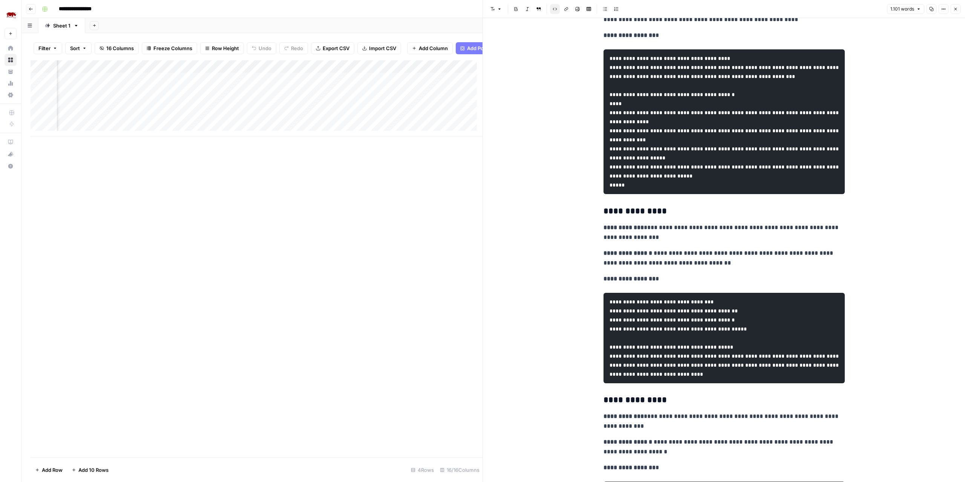 The width and height of the screenshot is (965, 482). Describe the element at coordinates (117, 48) in the screenshot. I see `button: 16 Columns` at that location.